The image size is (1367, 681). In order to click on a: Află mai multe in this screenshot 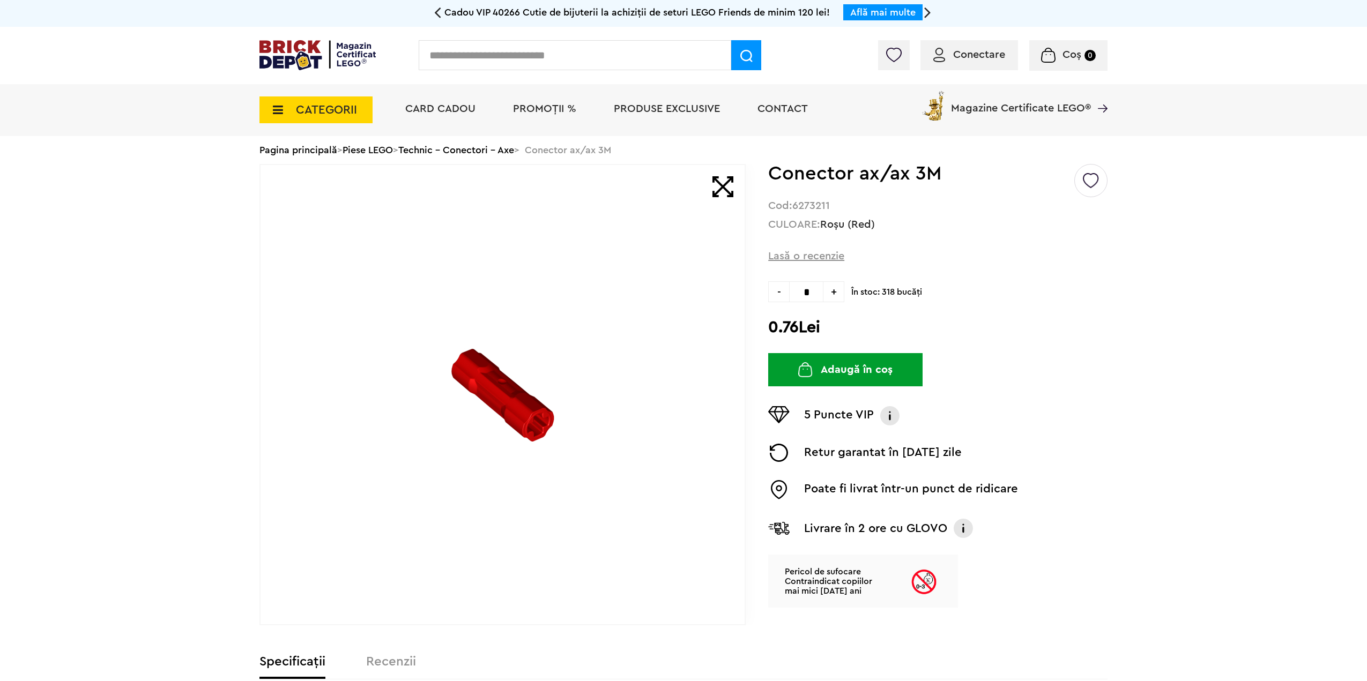, I will do `click(883, 12)`.